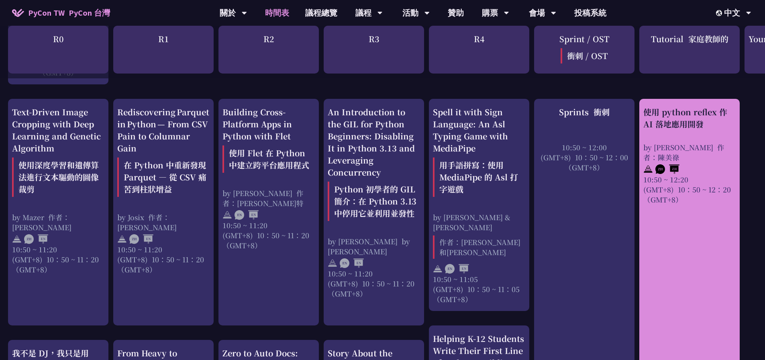  I want to click on font: PyCon 台灣, so click(89, 12).